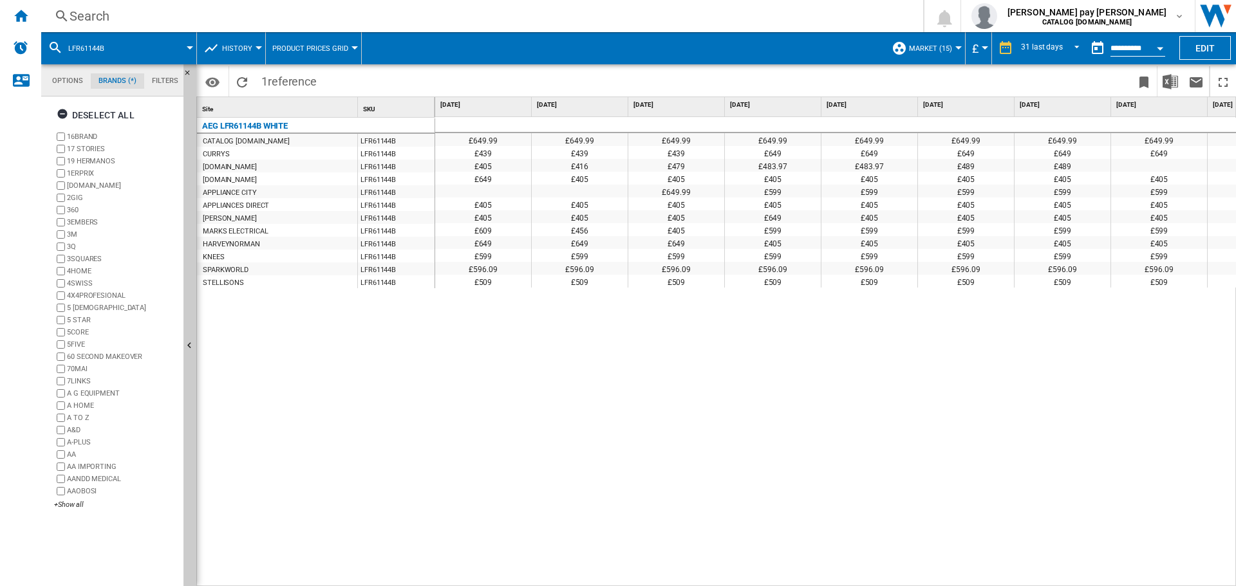  I want to click on button: Market (15), so click(933, 48).